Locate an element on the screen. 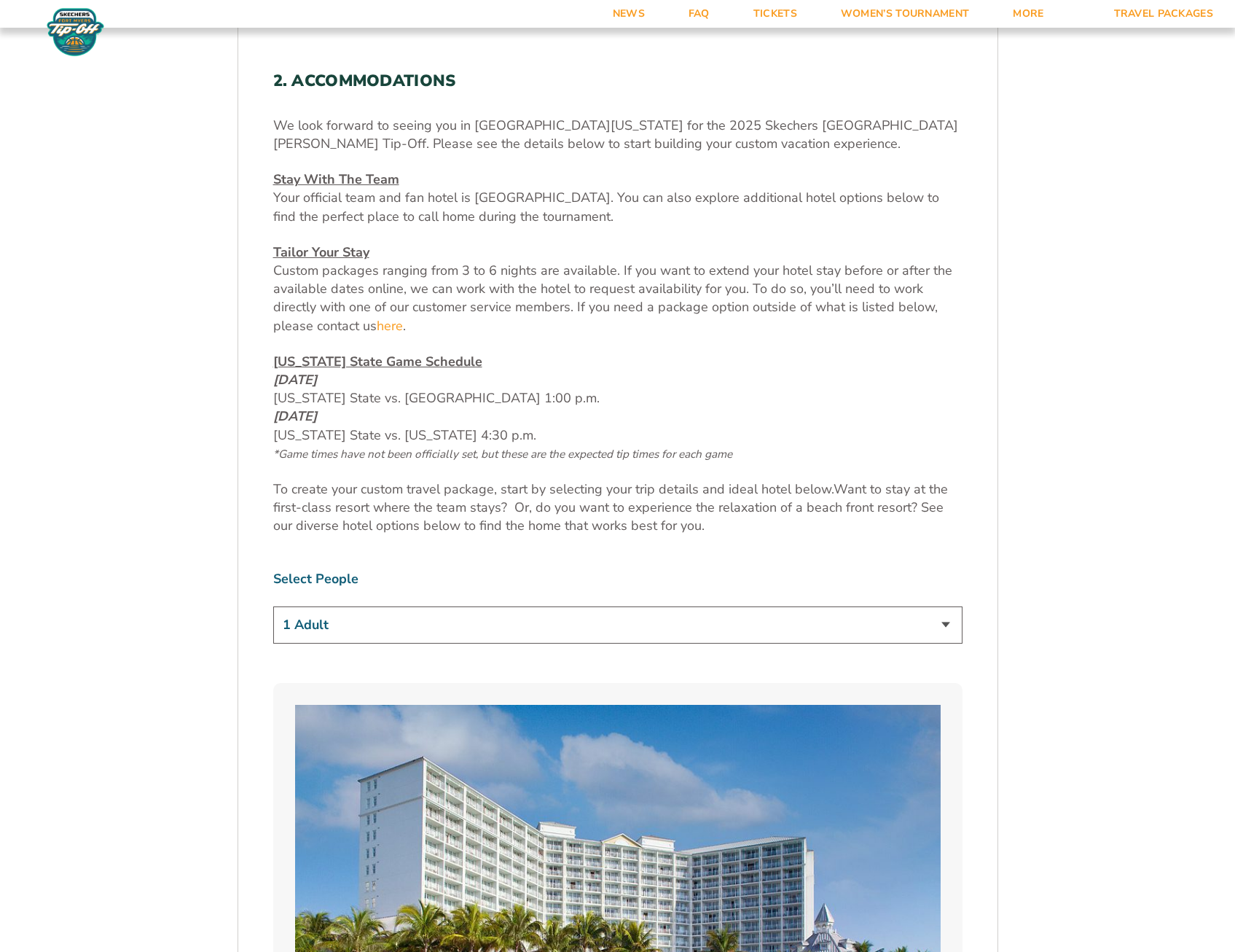 The width and height of the screenshot is (1235, 952). span: *Game times have not been officially set, but these are the expected tip times for each game is located at coordinates (503, 454).